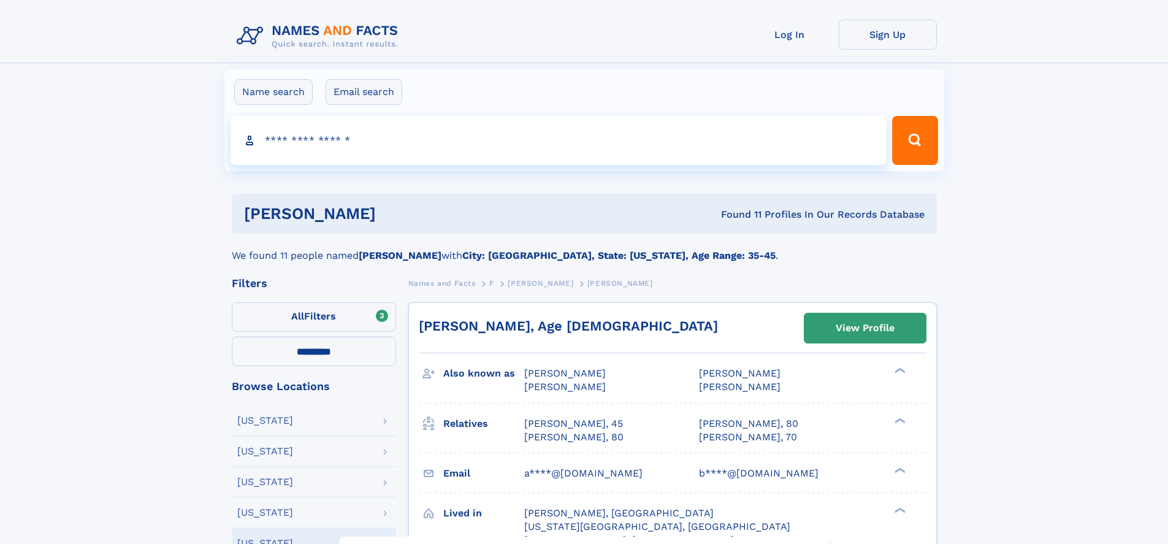 The width and height of the screenshot is (1168, 544). What do you see at coordinates (888, 34) in the screenshot?
I see `a: Sign Up` at bounding box center [888, 34].